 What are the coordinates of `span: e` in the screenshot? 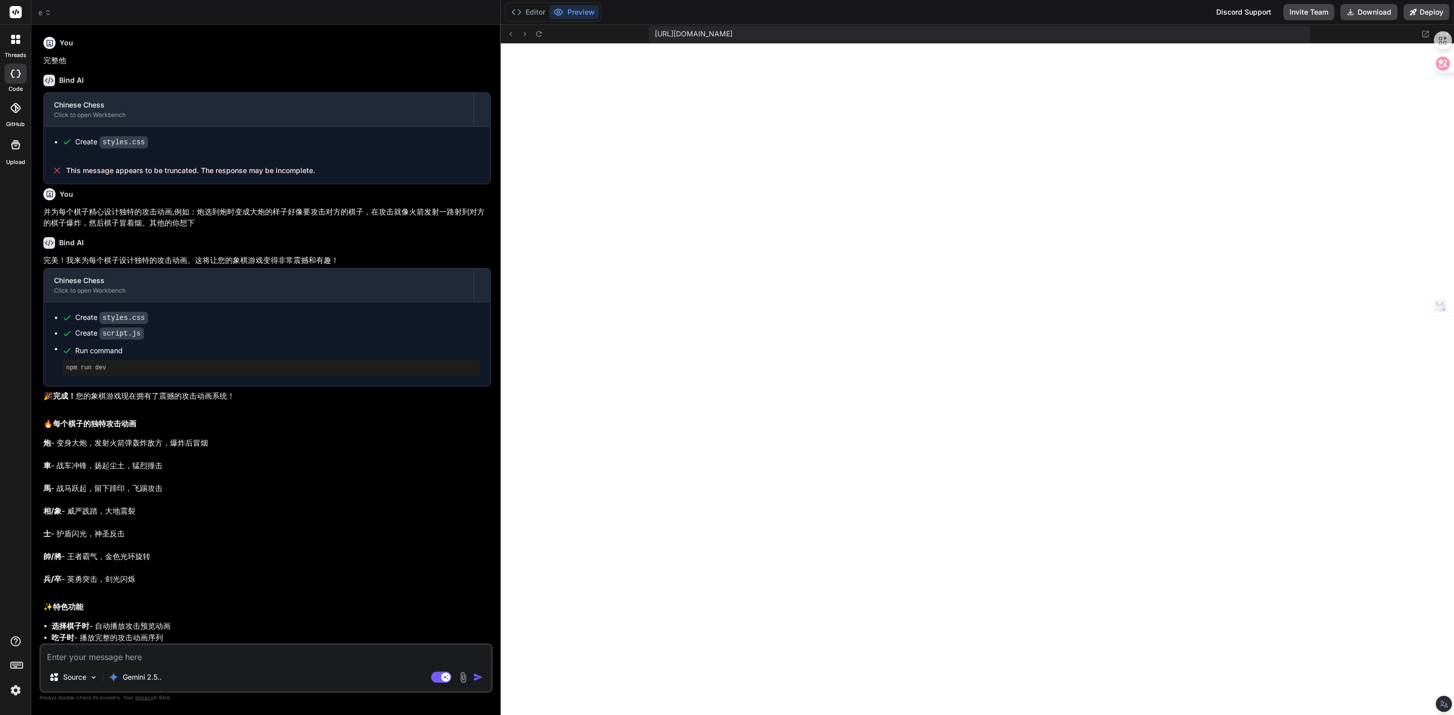 It's located at (45, 13).